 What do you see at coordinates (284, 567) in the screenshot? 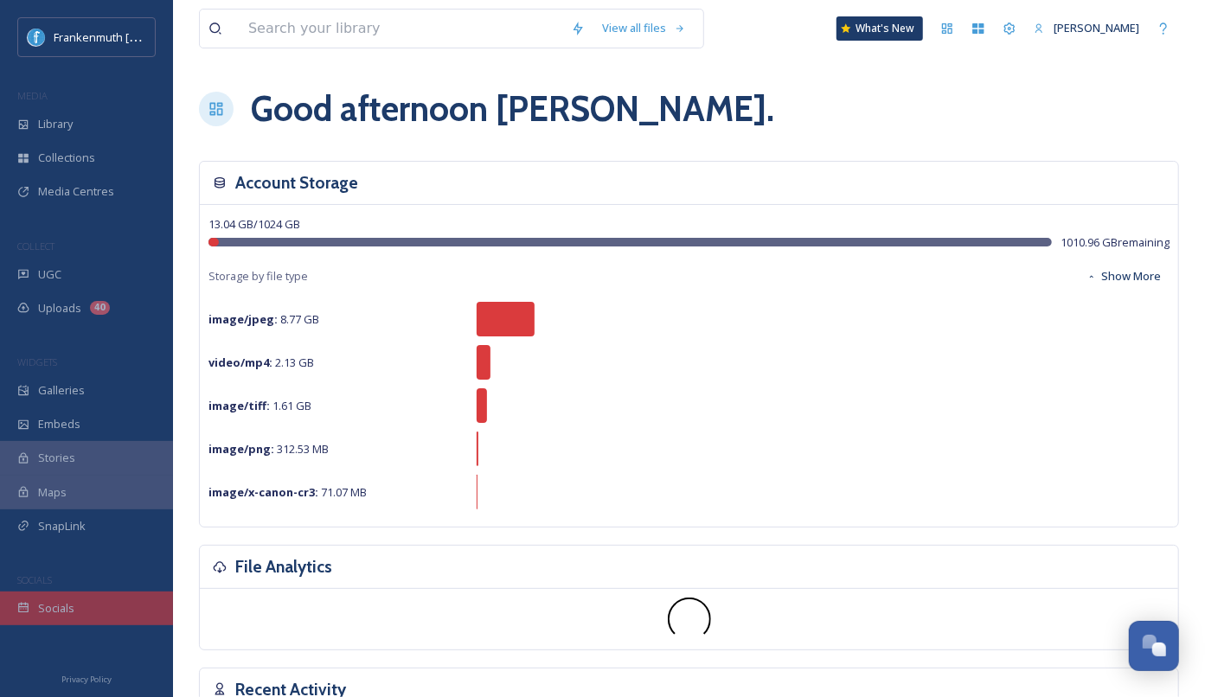
I see `h3: File Analytics` at bounding box center [284, 567].